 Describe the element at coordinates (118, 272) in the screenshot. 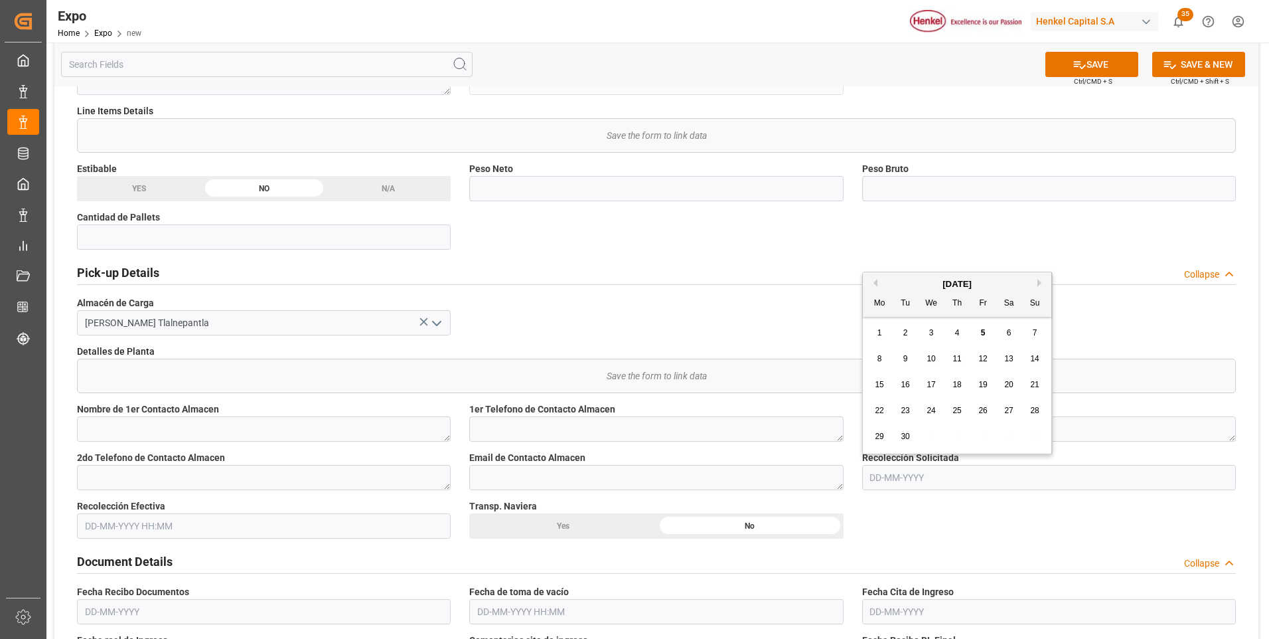

I see `h2: Pick-up Details` at that location.